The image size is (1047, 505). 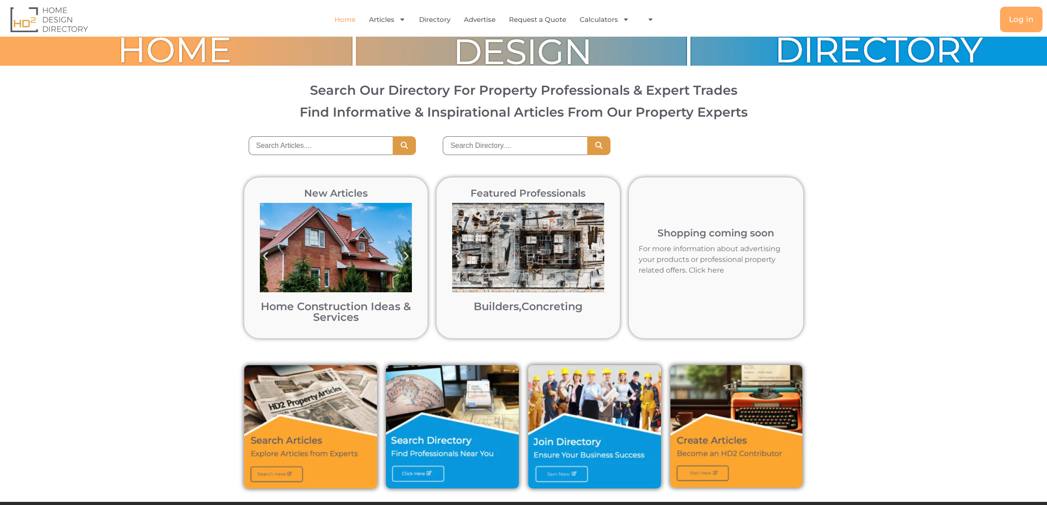 What do you see at coordinates (528, 194) in the screenshot?
I see `h2: Featured Professionals` at bounding box center [528, 194].